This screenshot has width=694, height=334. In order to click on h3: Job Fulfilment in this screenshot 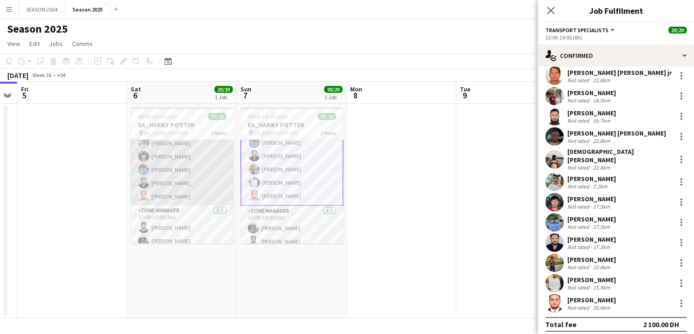, I will do `click(616, 11)`.